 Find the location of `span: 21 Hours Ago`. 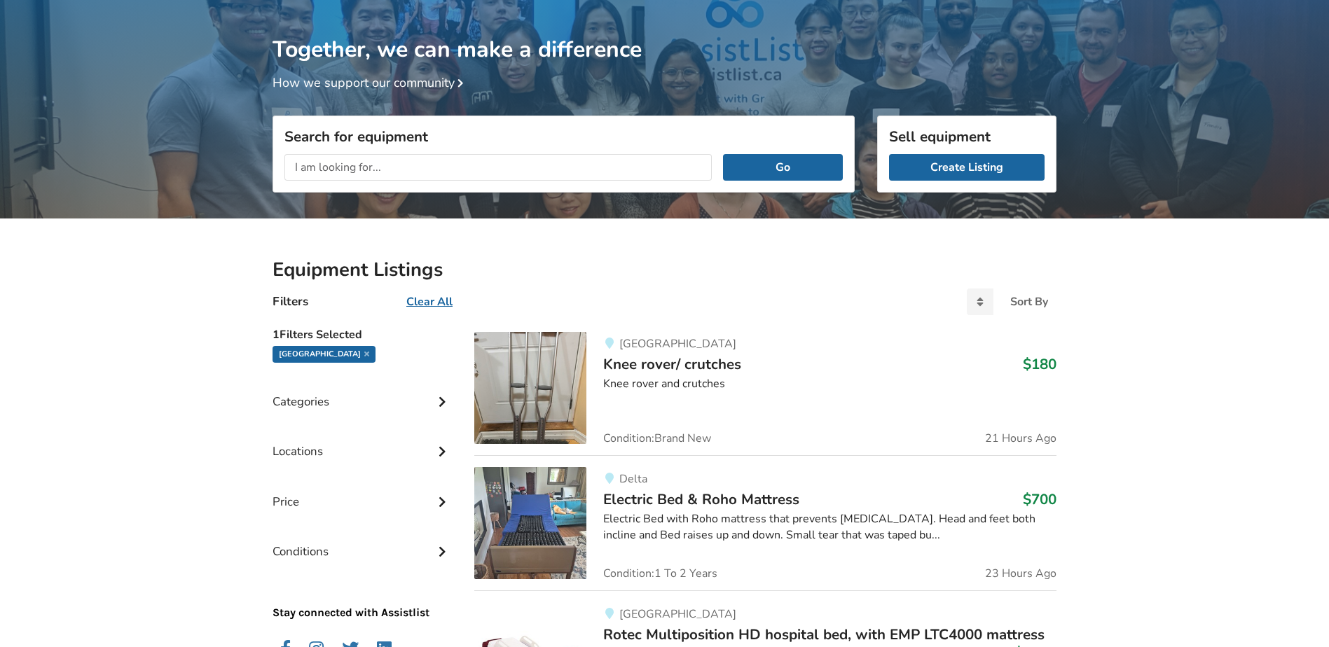

span: 21 Hours Ago is located at coordinates (1021, 439).